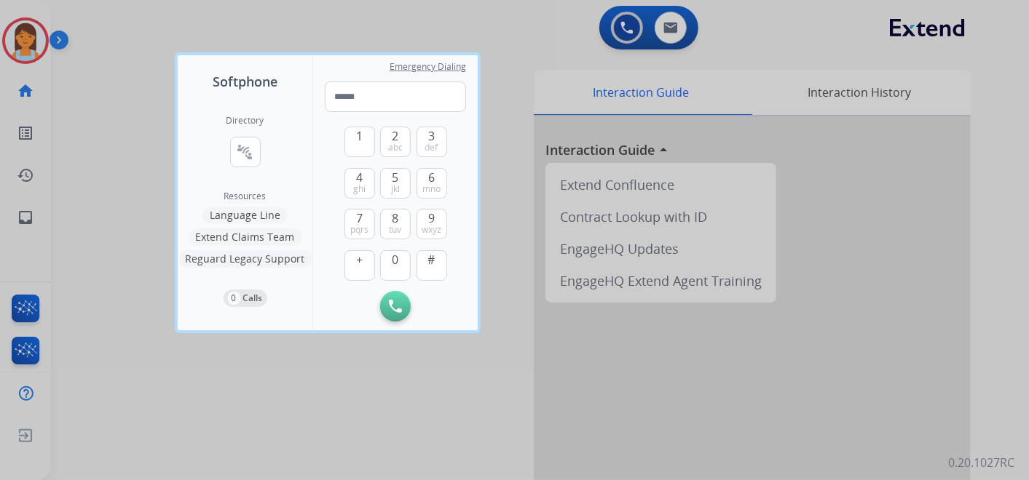 Image resolution: width=1029 pixels, height=480 pixels. Describe the element at coordinates (253, 298) in the screenshot. I see `p: Calls` at that location.